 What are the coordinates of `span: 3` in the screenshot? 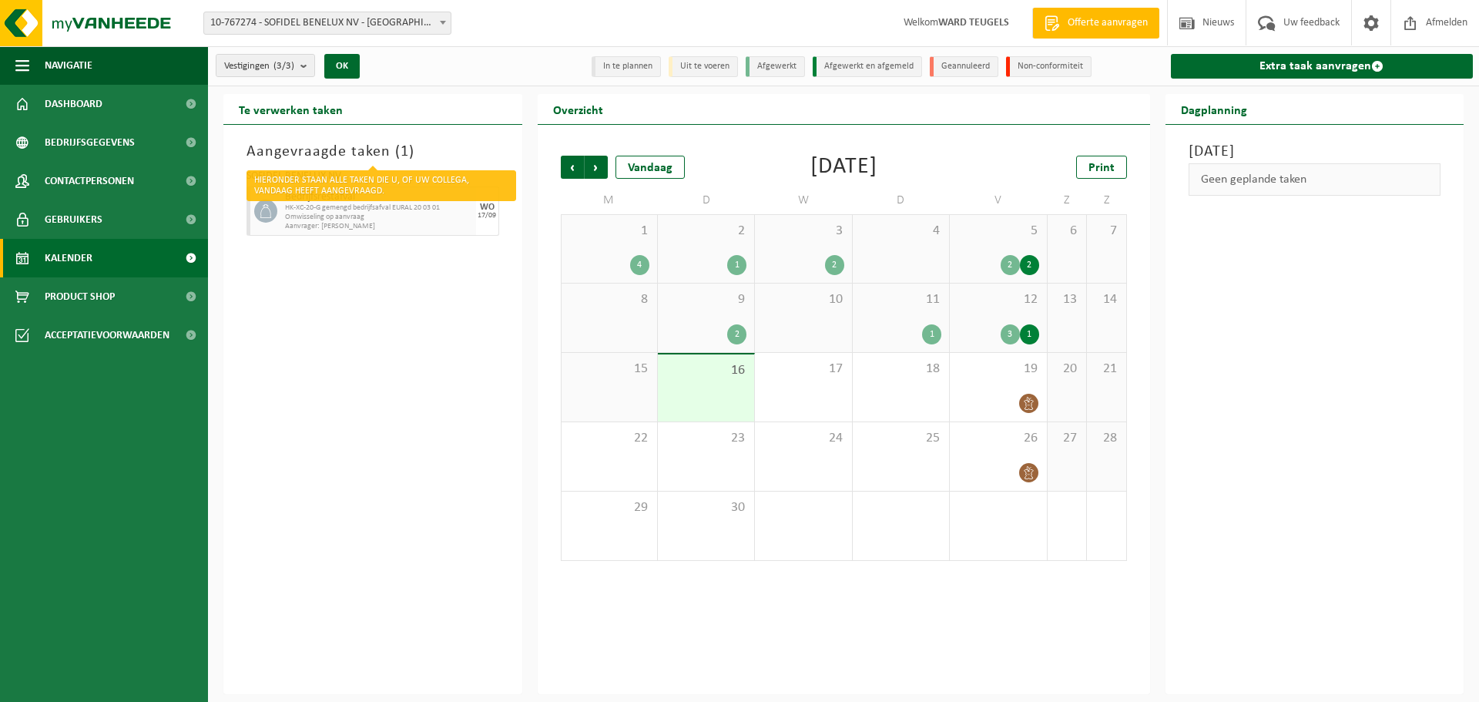 It's located at (802, 231).